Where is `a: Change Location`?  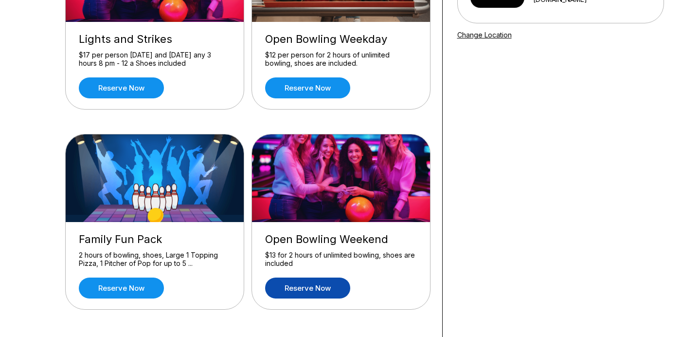
a: Change Location is located at coordinates (485, 35).